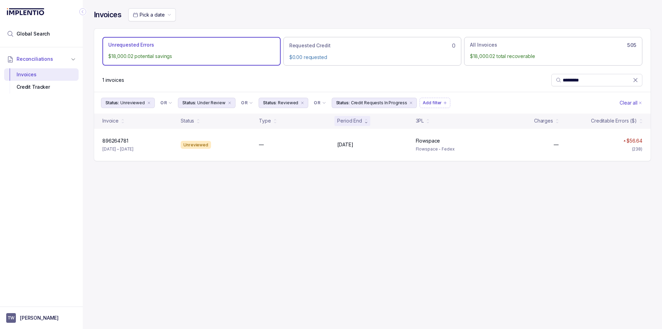 This screenshot has width=662, height=329. What do you see at coordinates (553, 56) in the screenshot?
I see `p: $18,000.02 total recoverable` at bounding box center [553, 56].